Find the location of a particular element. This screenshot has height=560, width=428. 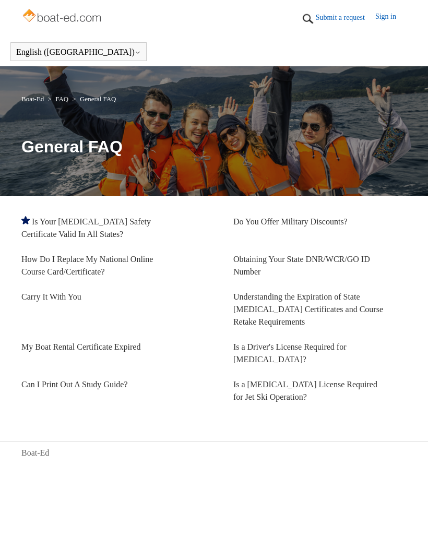

img: 01HZPCYTXV3JW8MJV9VD7EMK0H is located at coordinates (308, 19).